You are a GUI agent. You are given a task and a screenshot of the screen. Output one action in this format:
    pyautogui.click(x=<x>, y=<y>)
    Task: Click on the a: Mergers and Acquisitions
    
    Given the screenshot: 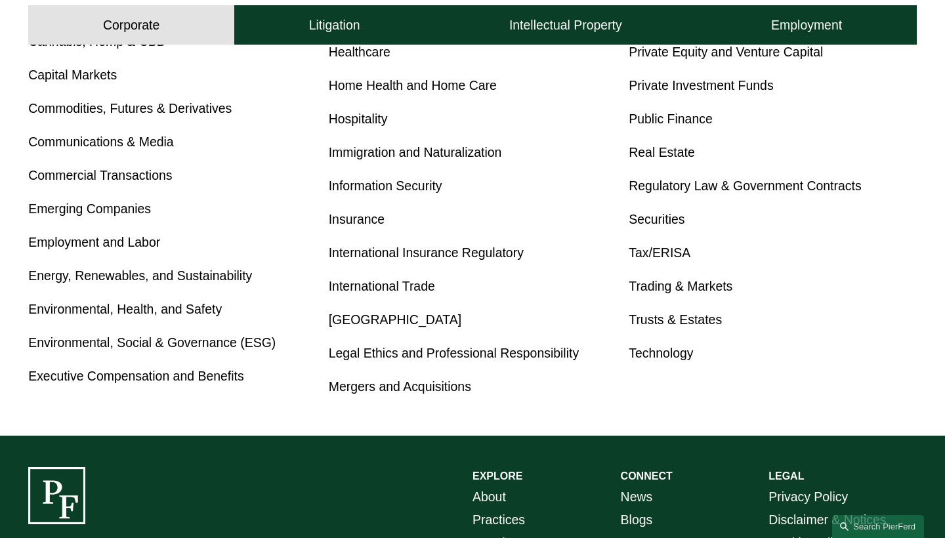 What is the action you would take?
    pyautogui.click(x=400, y=387)
    